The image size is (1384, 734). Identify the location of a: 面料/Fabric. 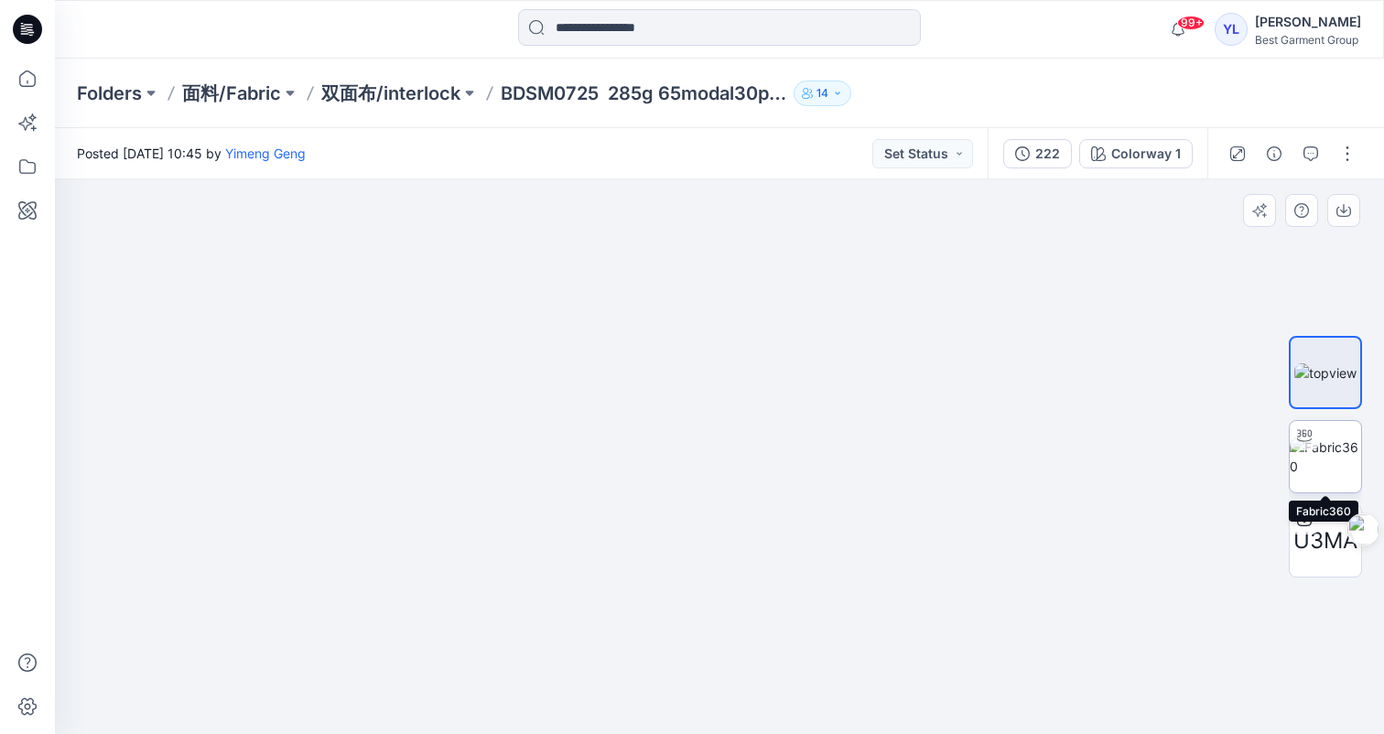
(232, 93).